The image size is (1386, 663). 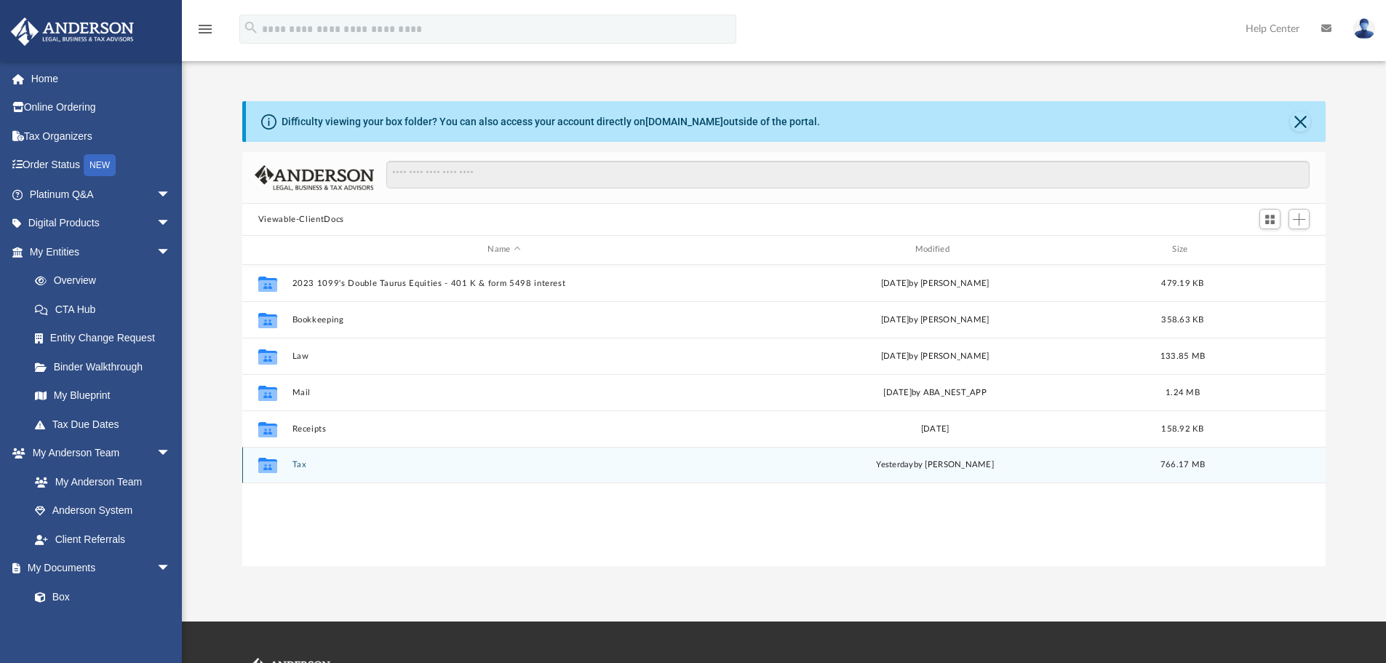 I want to click on a: Meeting Minutes, so click(x=103, y=626).